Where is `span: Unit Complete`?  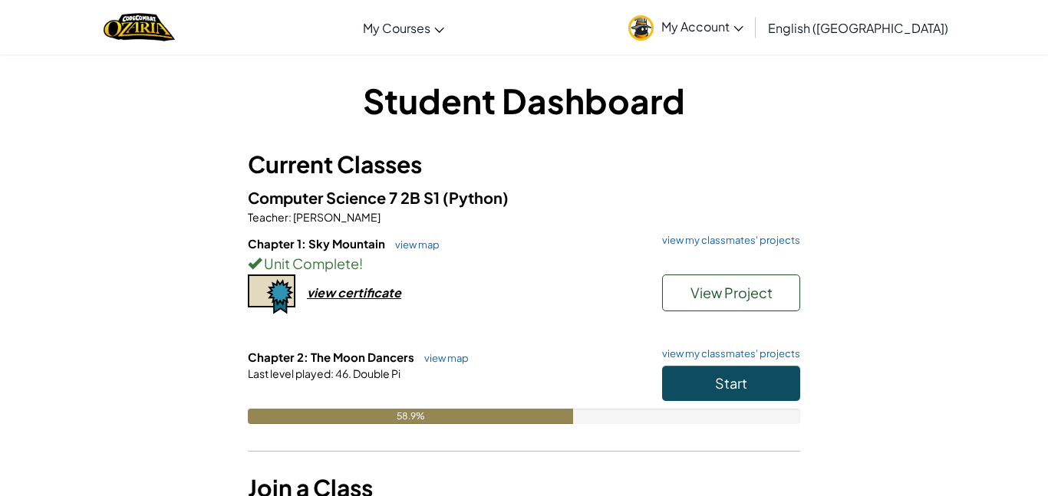 span: Unit Complete is located at coordinates (310, 263).